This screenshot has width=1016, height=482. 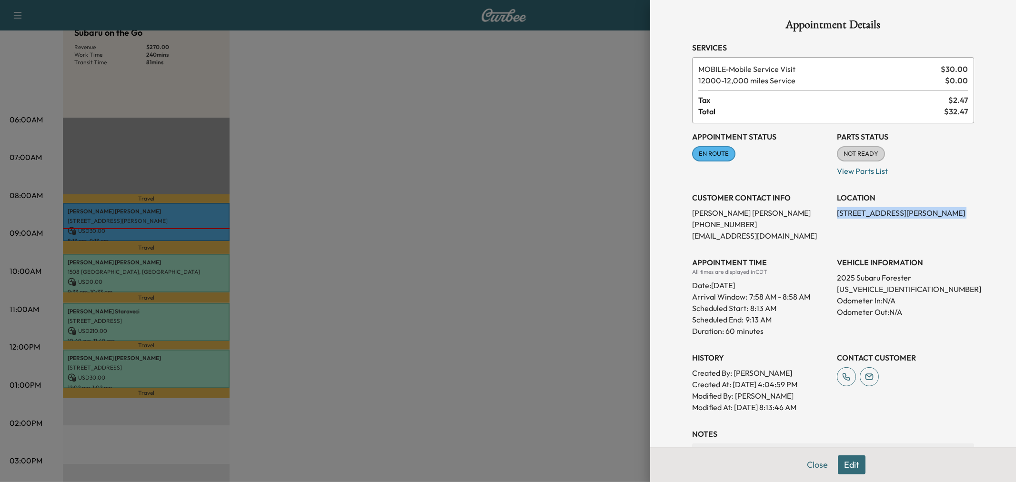 I want to click on span: $ 0.00, so click(x=957, y=81).